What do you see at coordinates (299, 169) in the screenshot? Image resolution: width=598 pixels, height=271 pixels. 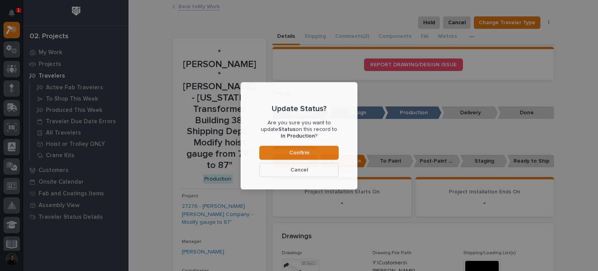 I see `span: Cancel` at bounding box center [299, 169].